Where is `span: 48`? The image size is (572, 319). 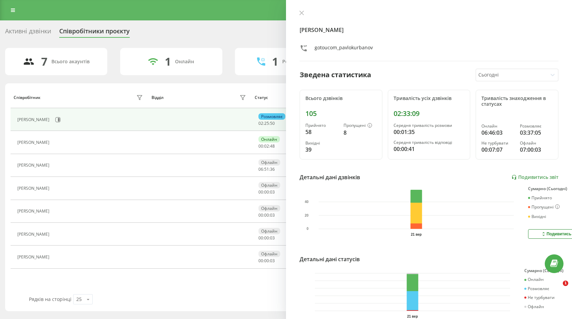
span: 48 is located at coordinates (272, 146).